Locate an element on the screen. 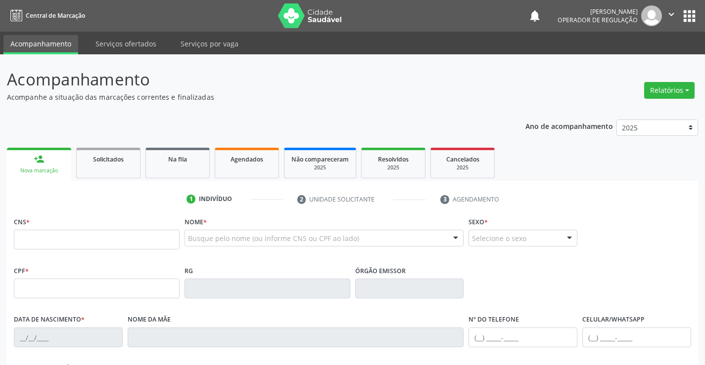 This screenshot has width=705, height=365. div: person_add is located at coordinates (39, 159).